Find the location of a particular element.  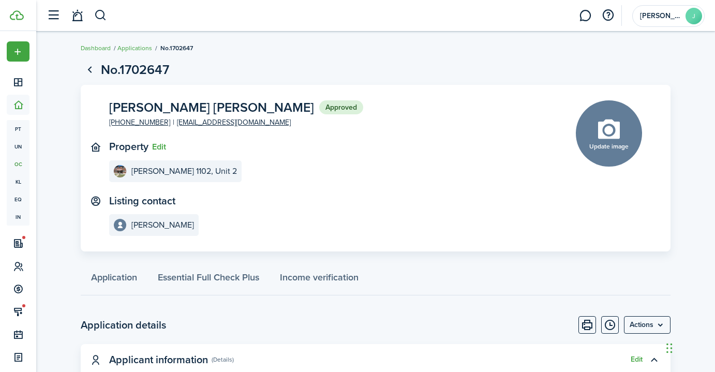

a: Essential Full Check Plus is located at coordinates (208, 280).